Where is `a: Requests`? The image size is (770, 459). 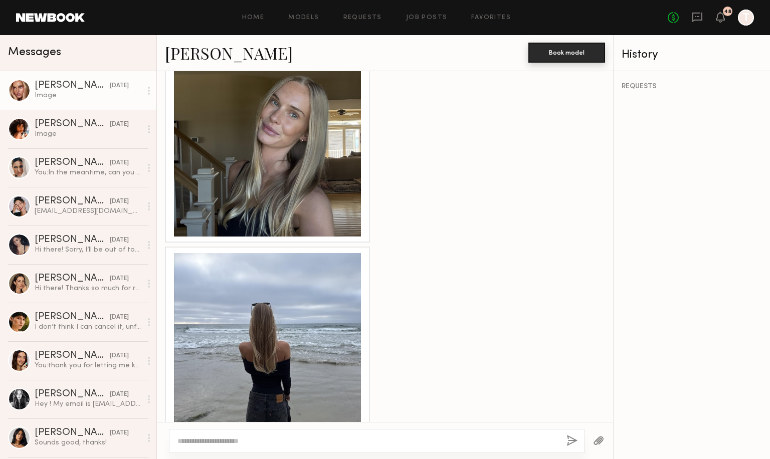 a: Requests is located at coordinates (362, 18).